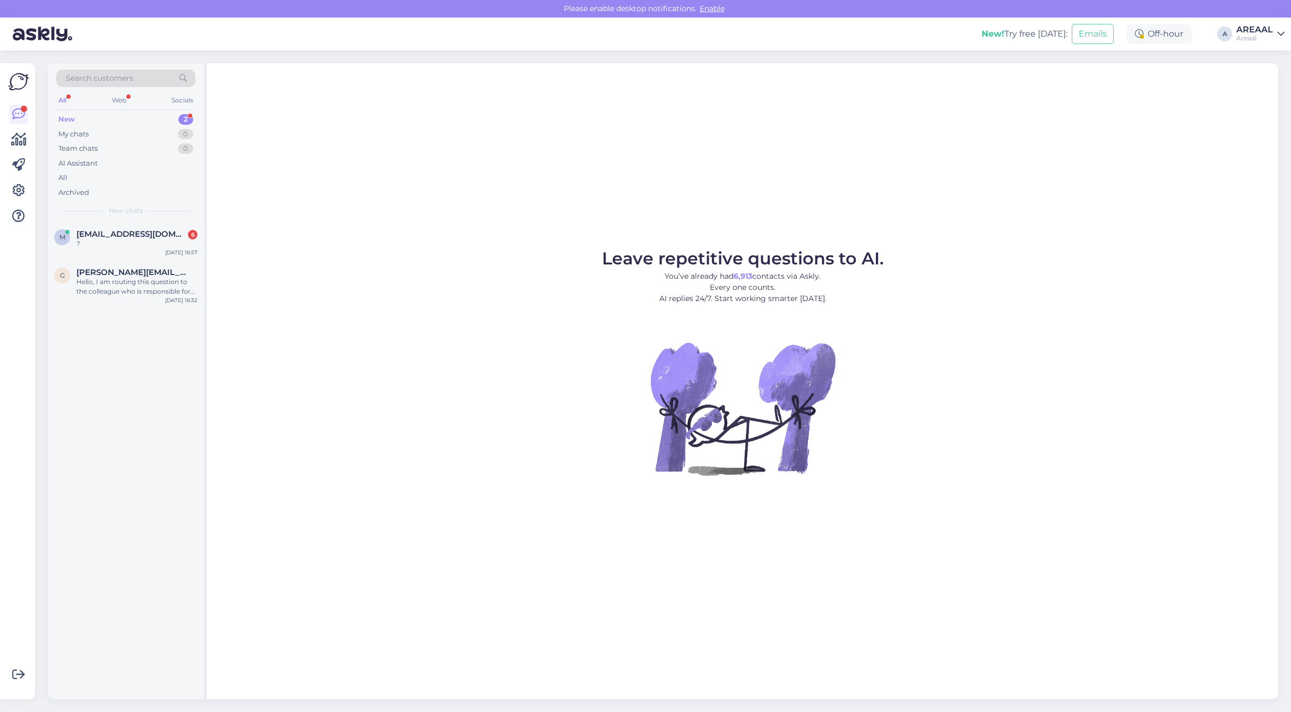  I want to click on img: Askly Logo, so click(19, 82).